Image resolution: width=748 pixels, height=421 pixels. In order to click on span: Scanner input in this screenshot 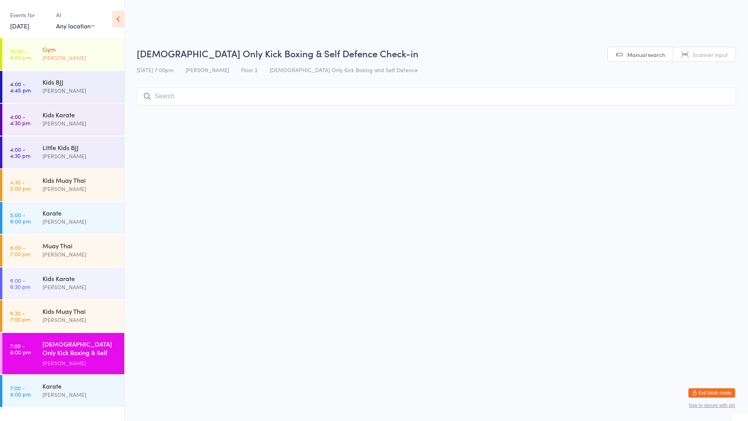, I will do `click(710, 55)`.